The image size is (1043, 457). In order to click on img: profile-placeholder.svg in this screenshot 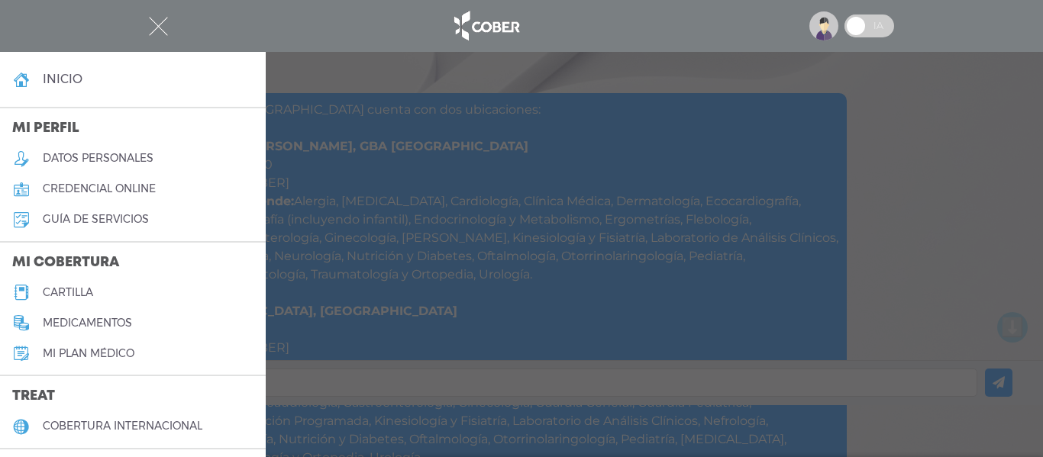, I will do `click(824, 26)`.